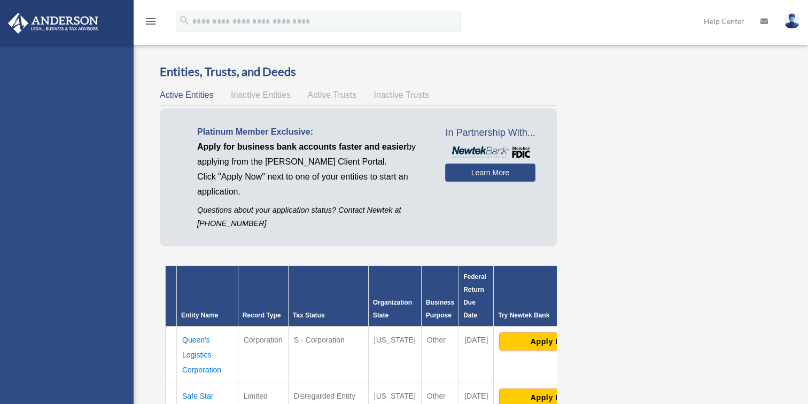 The width and height of the screenshot is (808, 404). Describe the element at coordinates (490, 152) in the screenshot. I see `img: NewtekBankLogoSM.png` at that location.